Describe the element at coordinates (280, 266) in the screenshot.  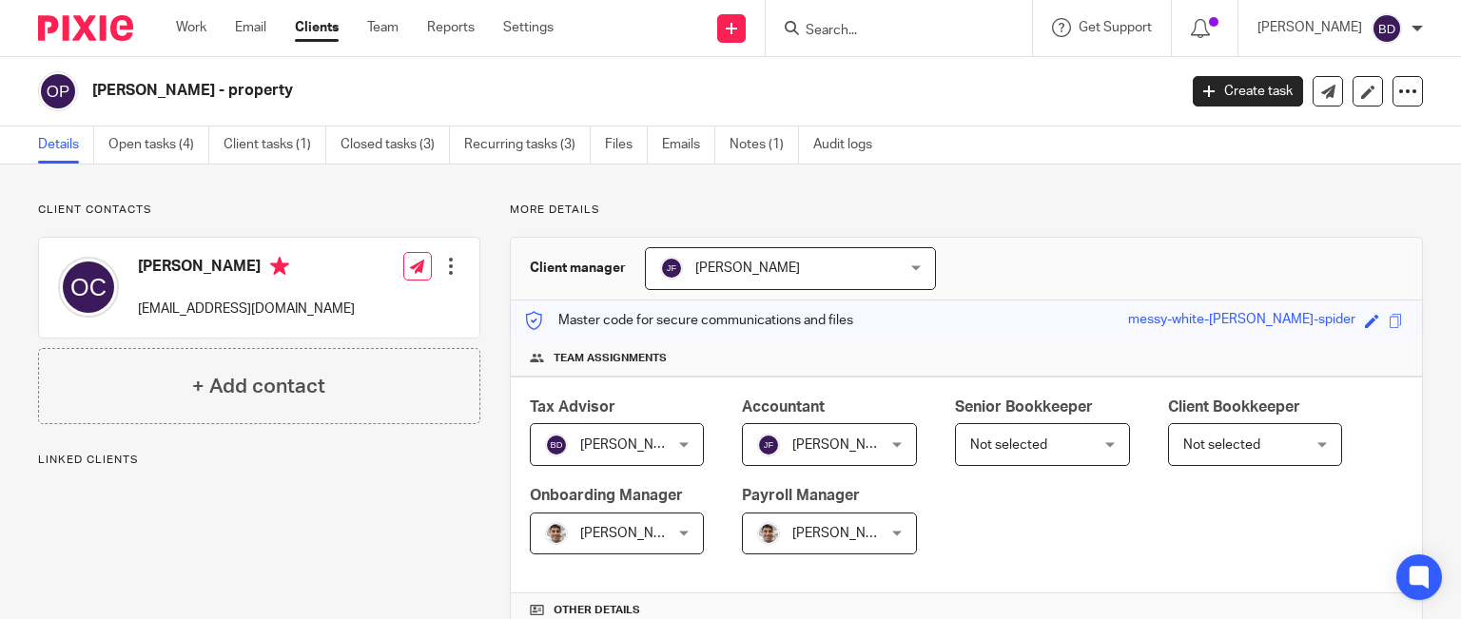
I see `i: Primary` at that location.